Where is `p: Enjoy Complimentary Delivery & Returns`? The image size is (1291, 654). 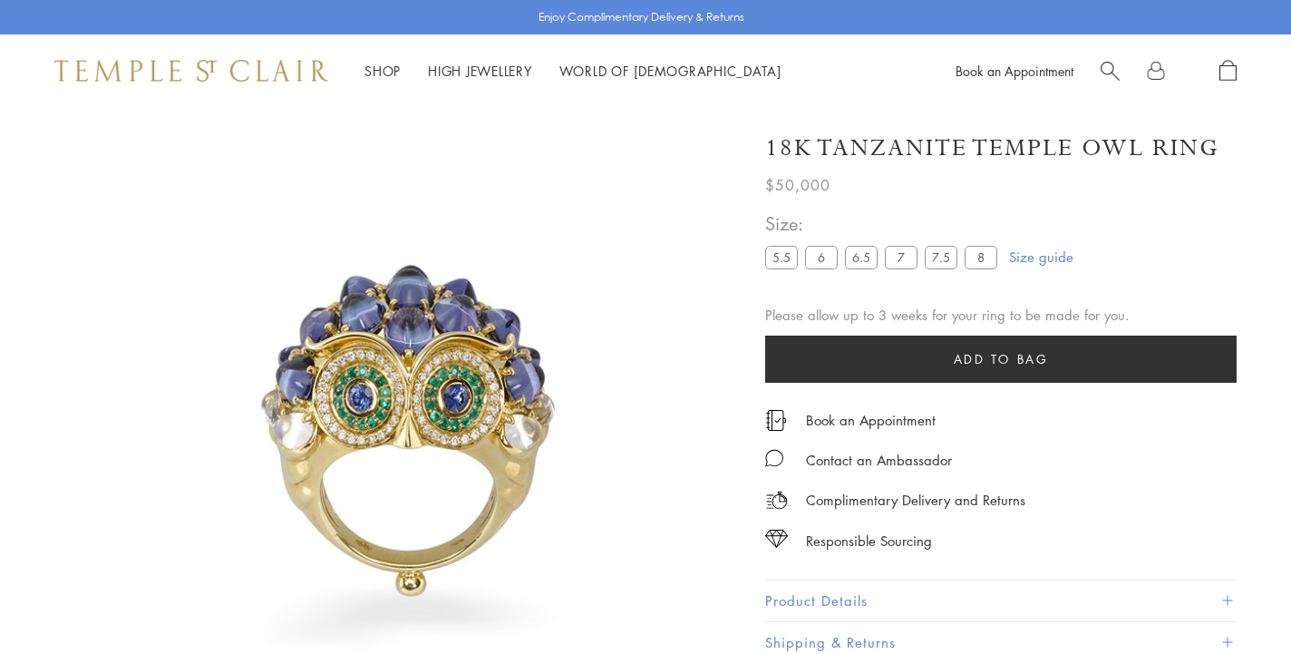
p: Enjoy Complimentary Delivery & Returns is located at coordinates (641, 17).